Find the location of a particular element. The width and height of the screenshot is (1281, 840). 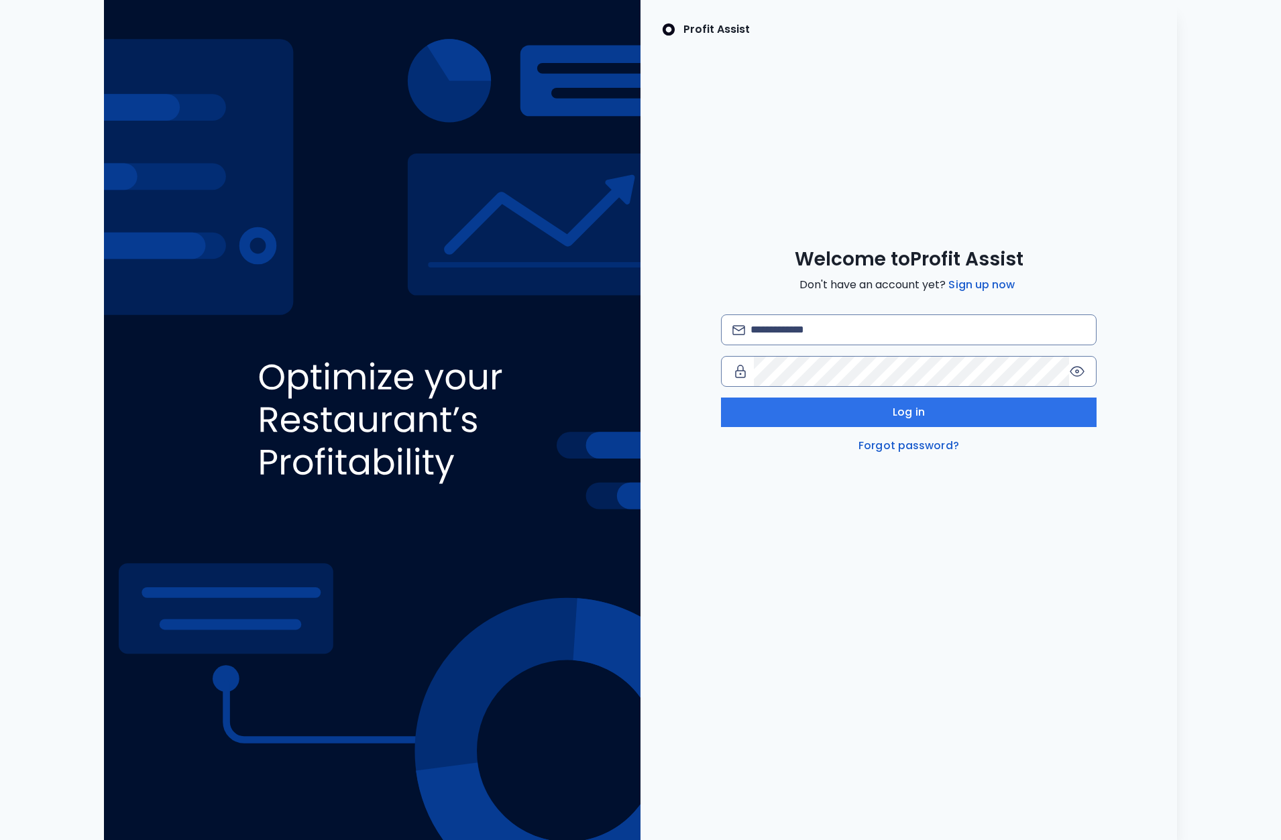

p: Profit Assist is located at coordinates (716, 30).